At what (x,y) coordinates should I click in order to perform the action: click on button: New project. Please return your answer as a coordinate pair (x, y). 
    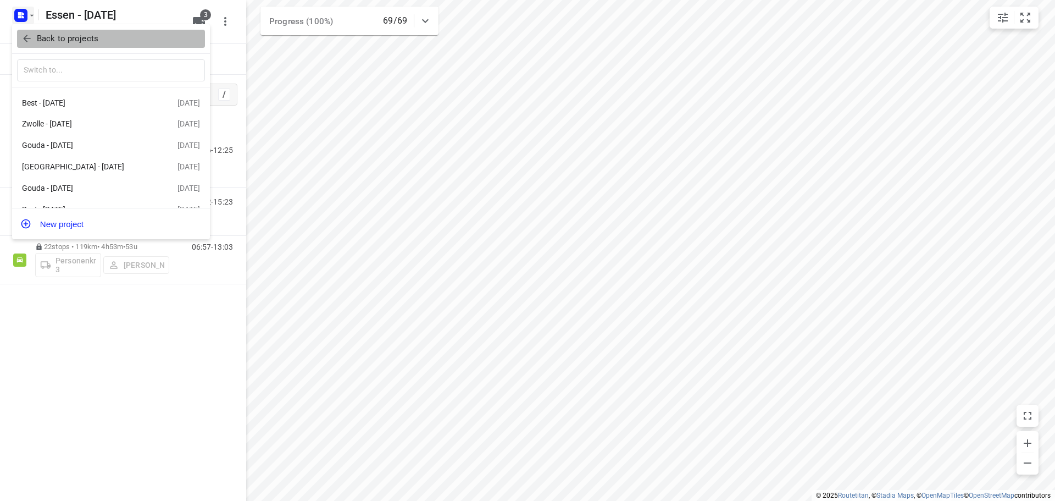
    Looking at the image, I should click on (111, 224).